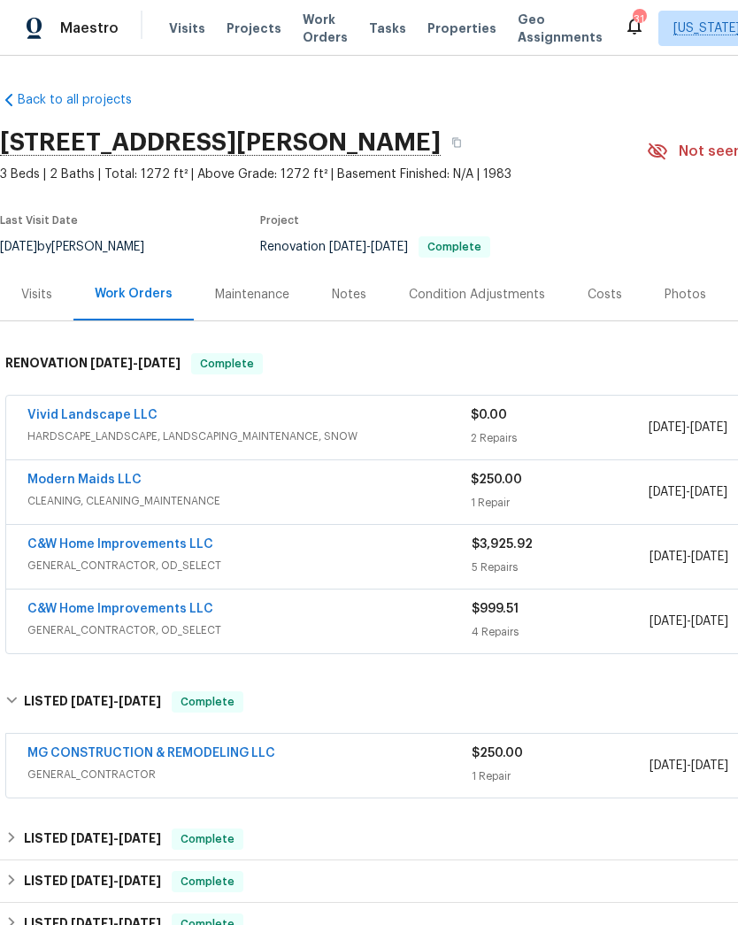  Describe the element at coordinates (559, 438) in the screenshot. I see `div: 2 Repairs` at that location.